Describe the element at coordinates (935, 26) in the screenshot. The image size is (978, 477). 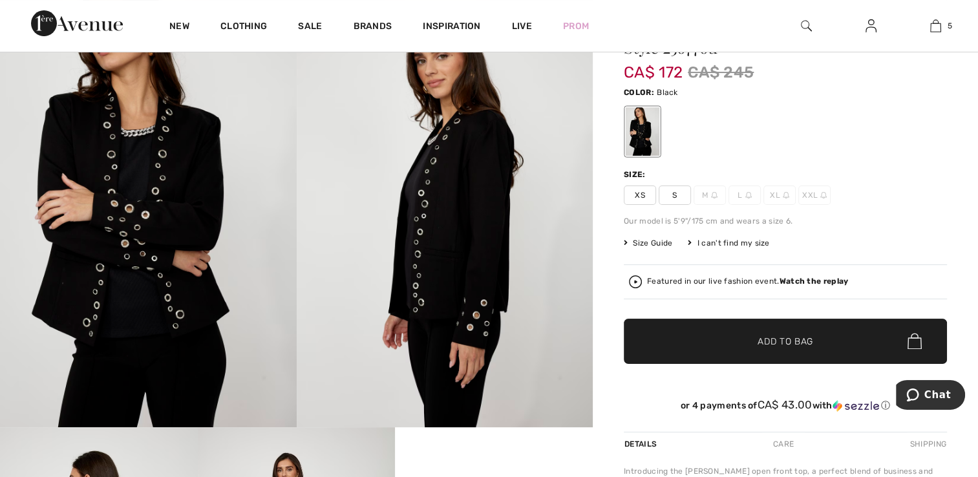
I see `img: My Bag` at that location.